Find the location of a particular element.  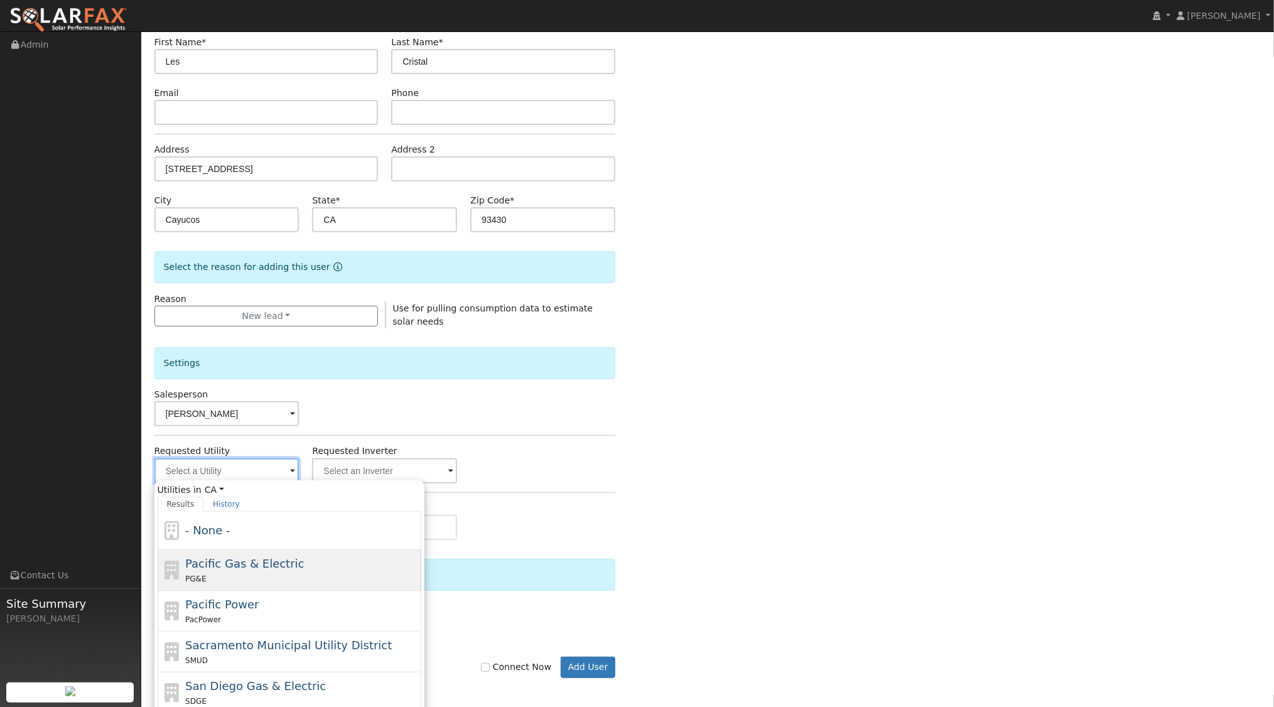

label: State is located at coordinates (326, 200).